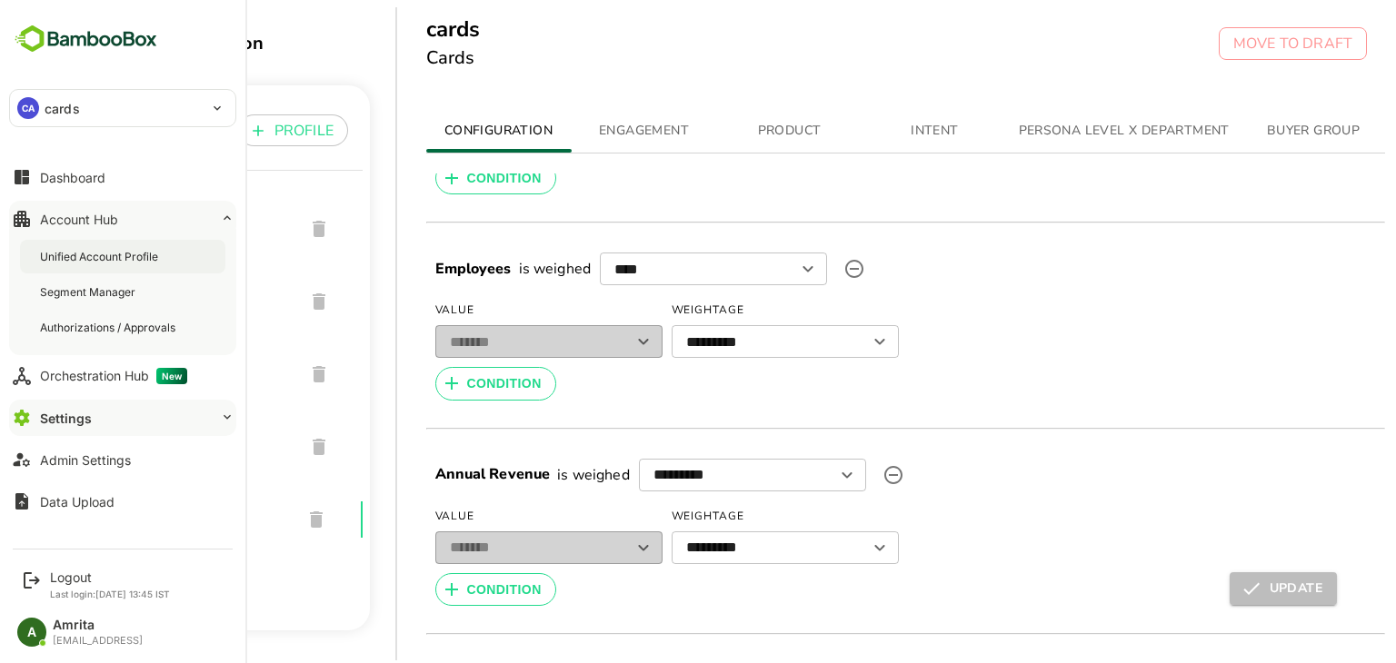 This screenshot has height=663, width=1396. I want to click on span: lending, so click(124, 229).